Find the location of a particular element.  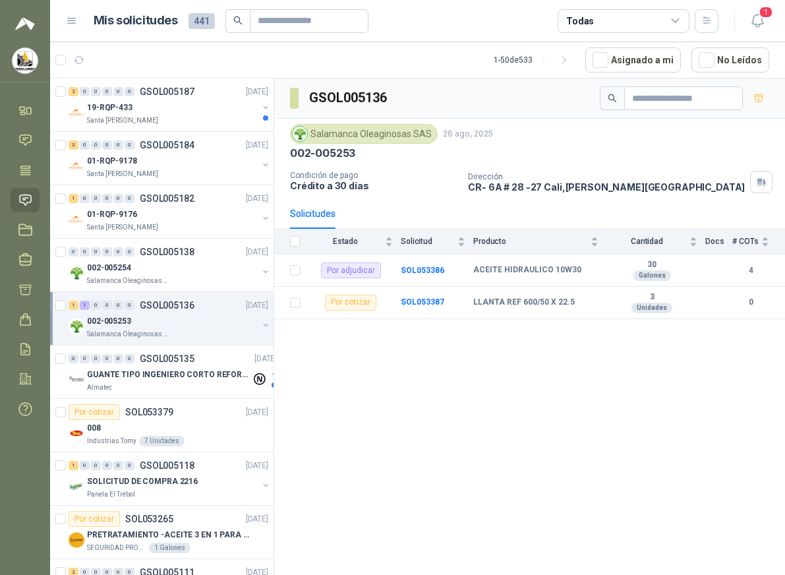

h1: Mis solicitudes is located at coordinates (136, 20).